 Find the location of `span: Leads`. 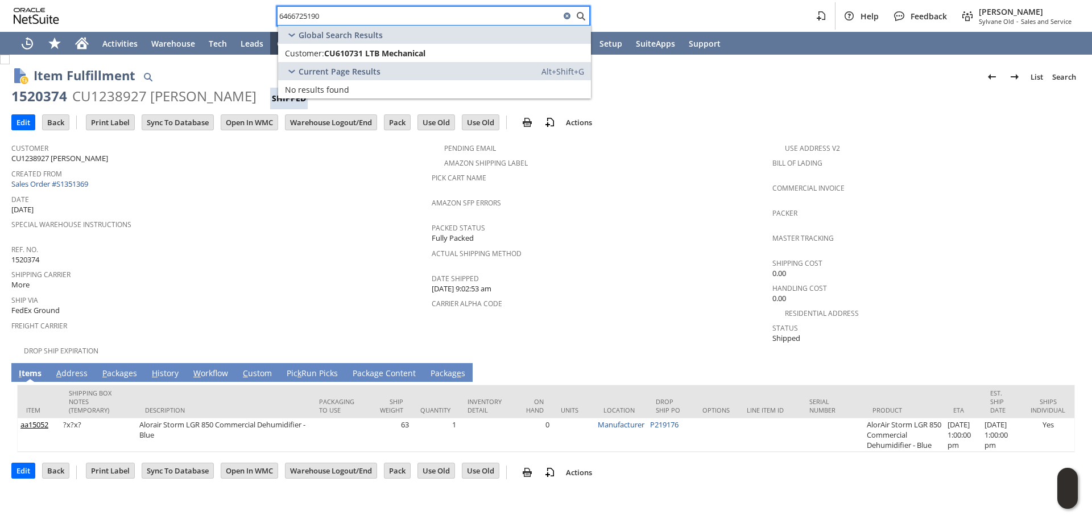

span: Leads is located at coordinates (252, 43).